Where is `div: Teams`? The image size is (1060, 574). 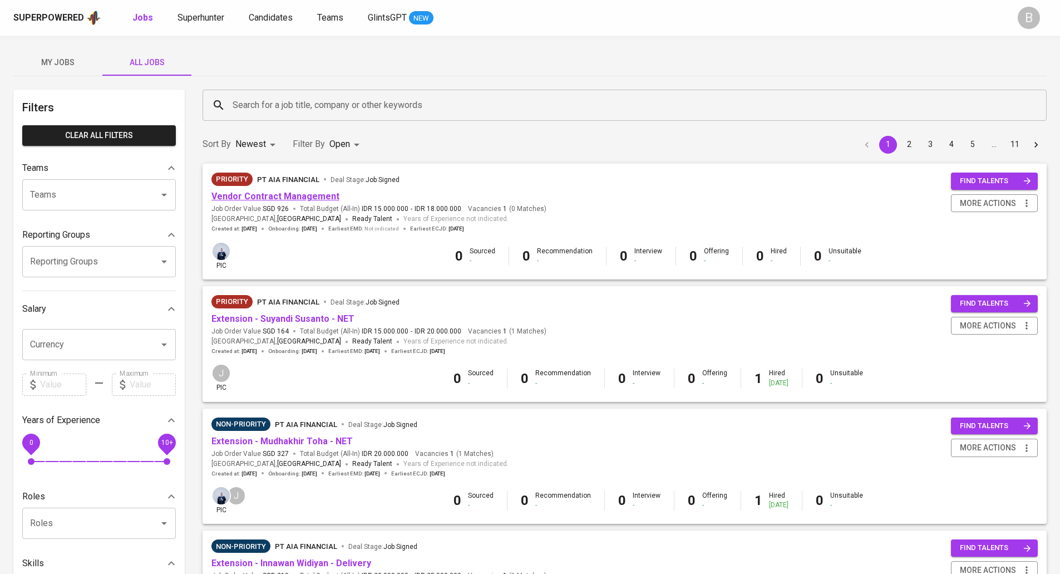 div: Teams is located at coordinates (99, 168).